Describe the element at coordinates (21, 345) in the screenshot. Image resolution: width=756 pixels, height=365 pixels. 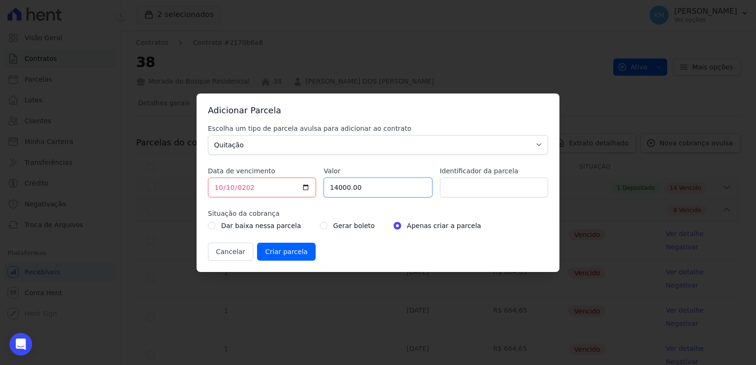
I see `div: Open Intercom Messenger` at that location.